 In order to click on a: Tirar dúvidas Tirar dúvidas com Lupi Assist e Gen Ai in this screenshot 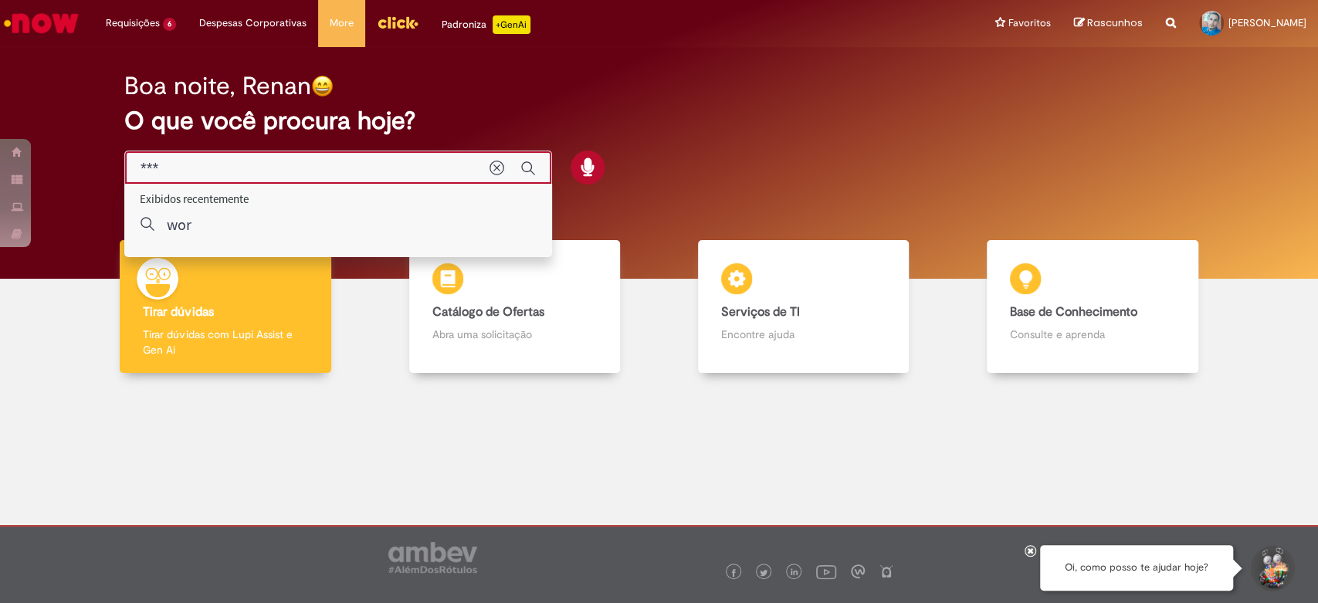, I will do `click(226, 307)`.